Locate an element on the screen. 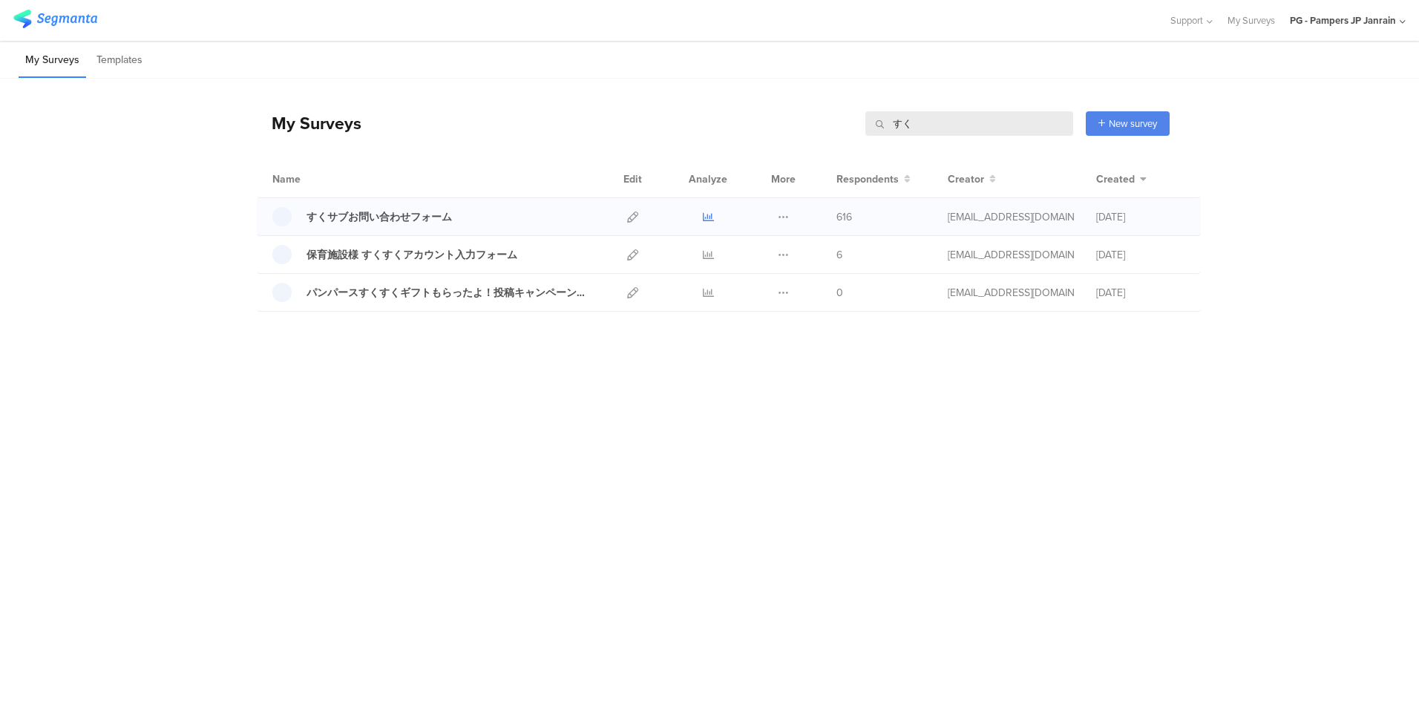  span: Created is located at coordinates (1115, 179).